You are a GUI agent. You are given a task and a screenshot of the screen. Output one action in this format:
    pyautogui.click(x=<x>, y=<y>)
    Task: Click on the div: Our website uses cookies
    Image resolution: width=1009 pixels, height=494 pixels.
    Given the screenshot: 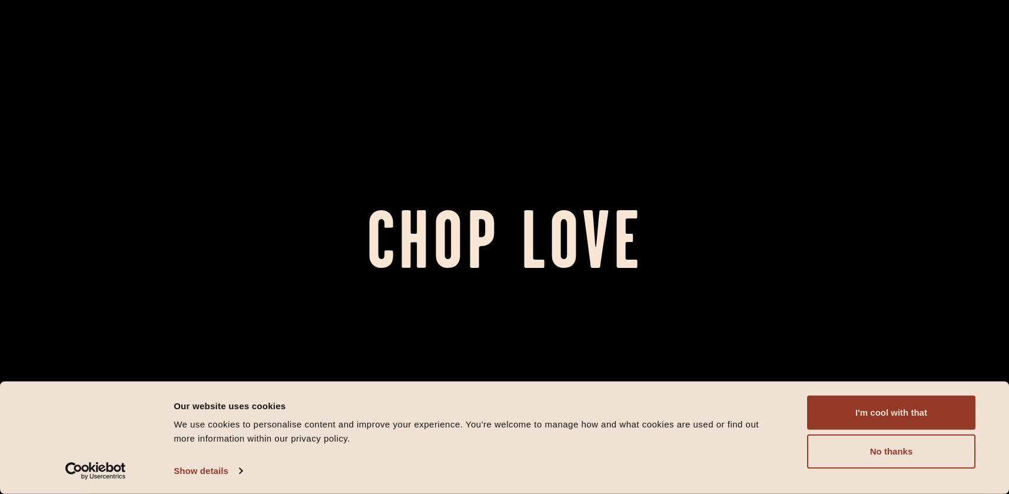 What is the action you would take?
    pyautogui.click(x=477, y=406)
    